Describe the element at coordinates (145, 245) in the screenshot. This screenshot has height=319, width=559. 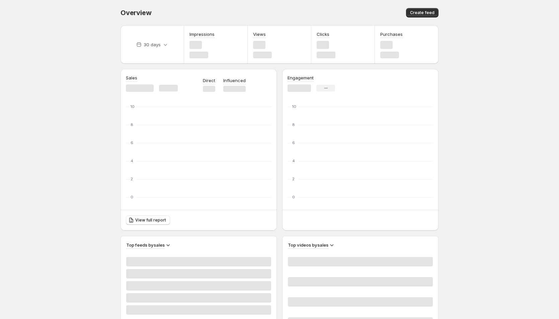
I see `h3: Top feeds by sales` at that location.